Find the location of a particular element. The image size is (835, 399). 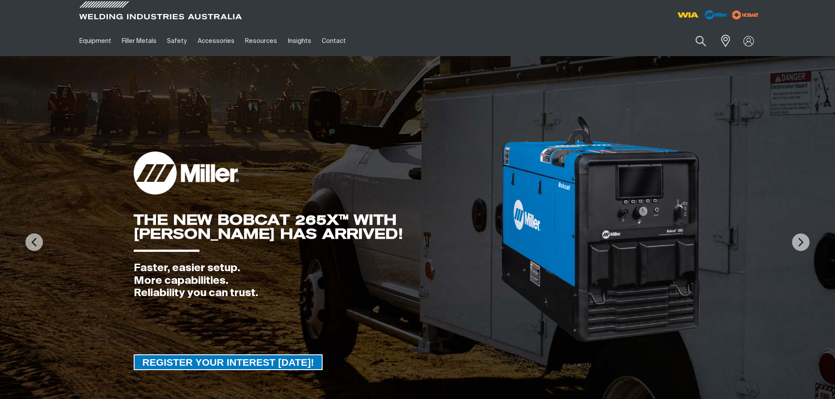

button: Search products is located at coordinates (701, 41).